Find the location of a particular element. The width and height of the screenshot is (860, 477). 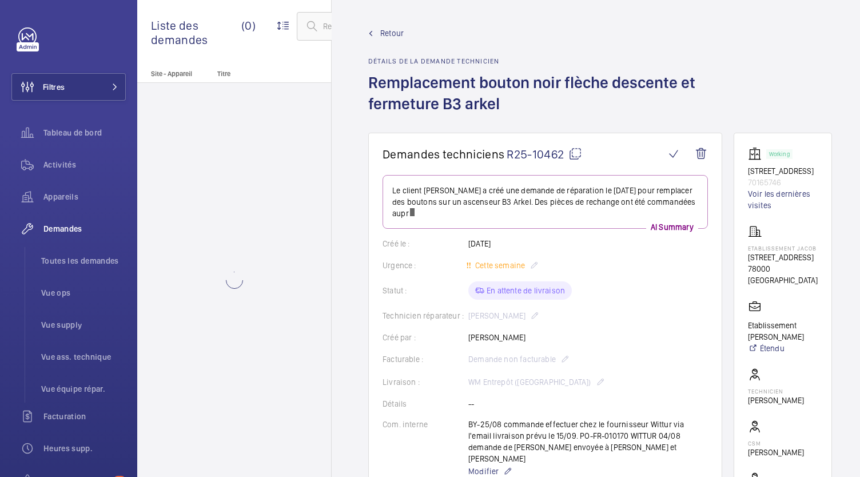

span: Liste des demandes is located at coordinates (196, 33).